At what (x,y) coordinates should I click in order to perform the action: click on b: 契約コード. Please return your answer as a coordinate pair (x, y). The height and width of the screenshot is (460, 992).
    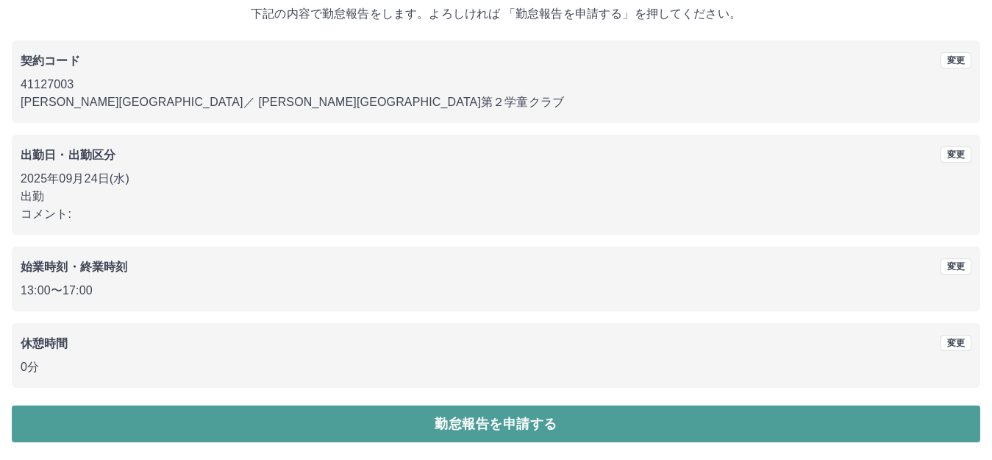
    Looking at the image, I should click on (50, 60).